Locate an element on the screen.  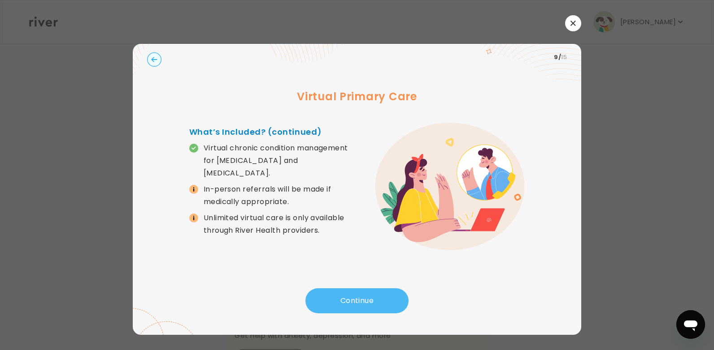
h3: Virtual Primary Care is located at coordinates (357, 97).